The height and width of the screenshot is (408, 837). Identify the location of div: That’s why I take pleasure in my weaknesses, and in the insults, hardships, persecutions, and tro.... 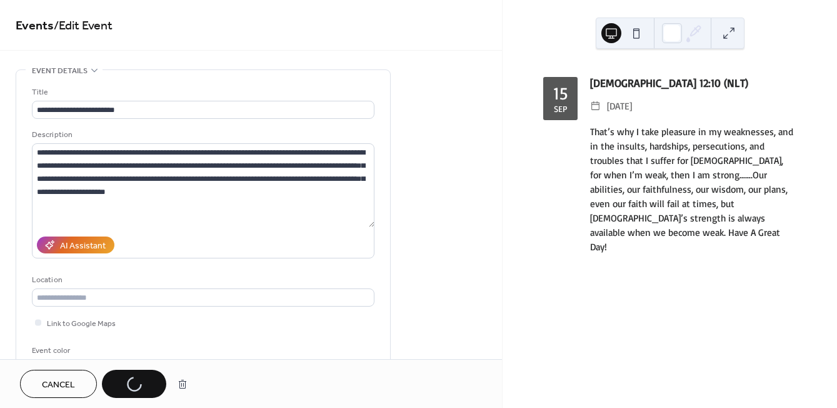
(693, 189).